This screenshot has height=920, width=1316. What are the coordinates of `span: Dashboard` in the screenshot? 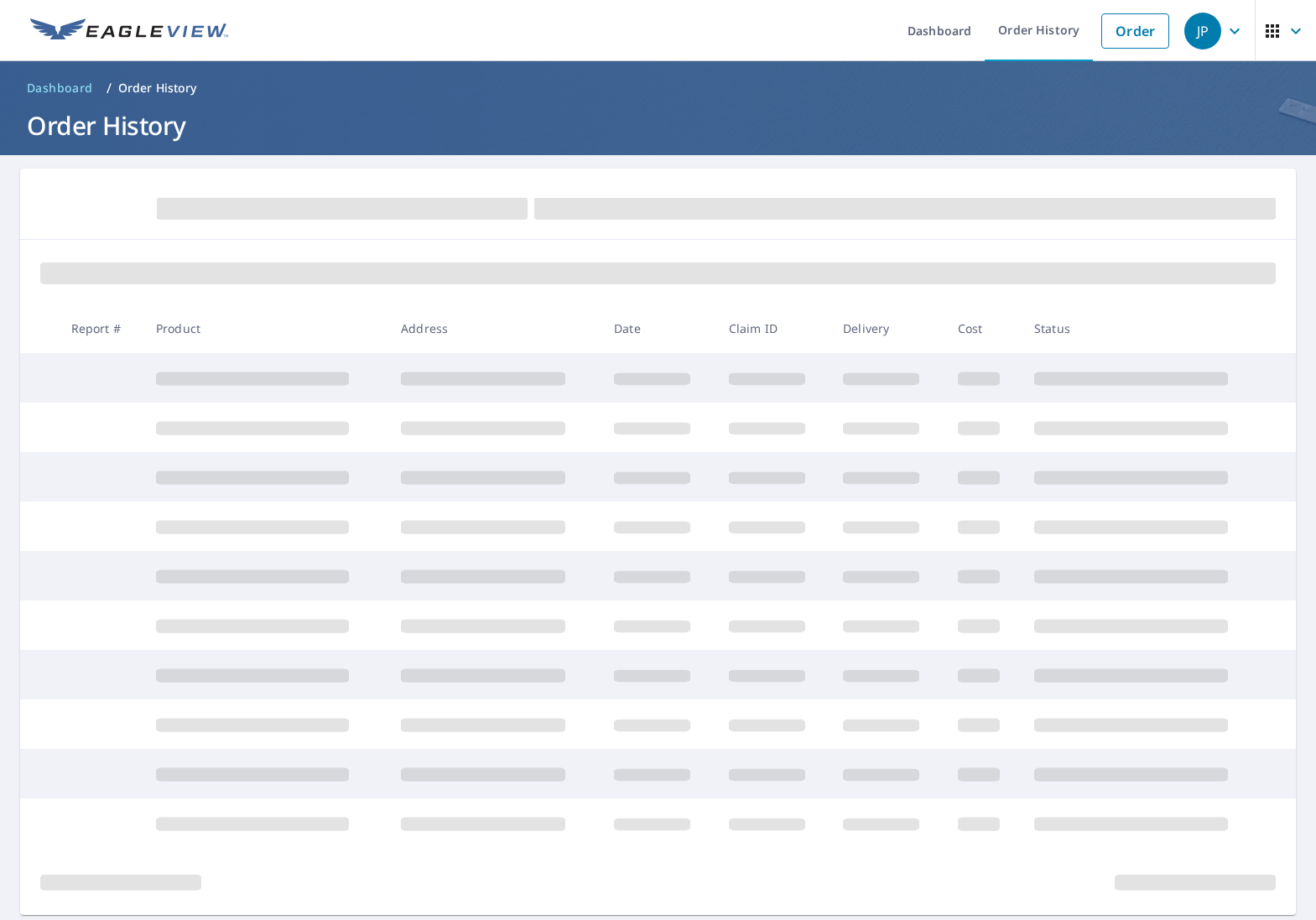 It's located at (59, 88).